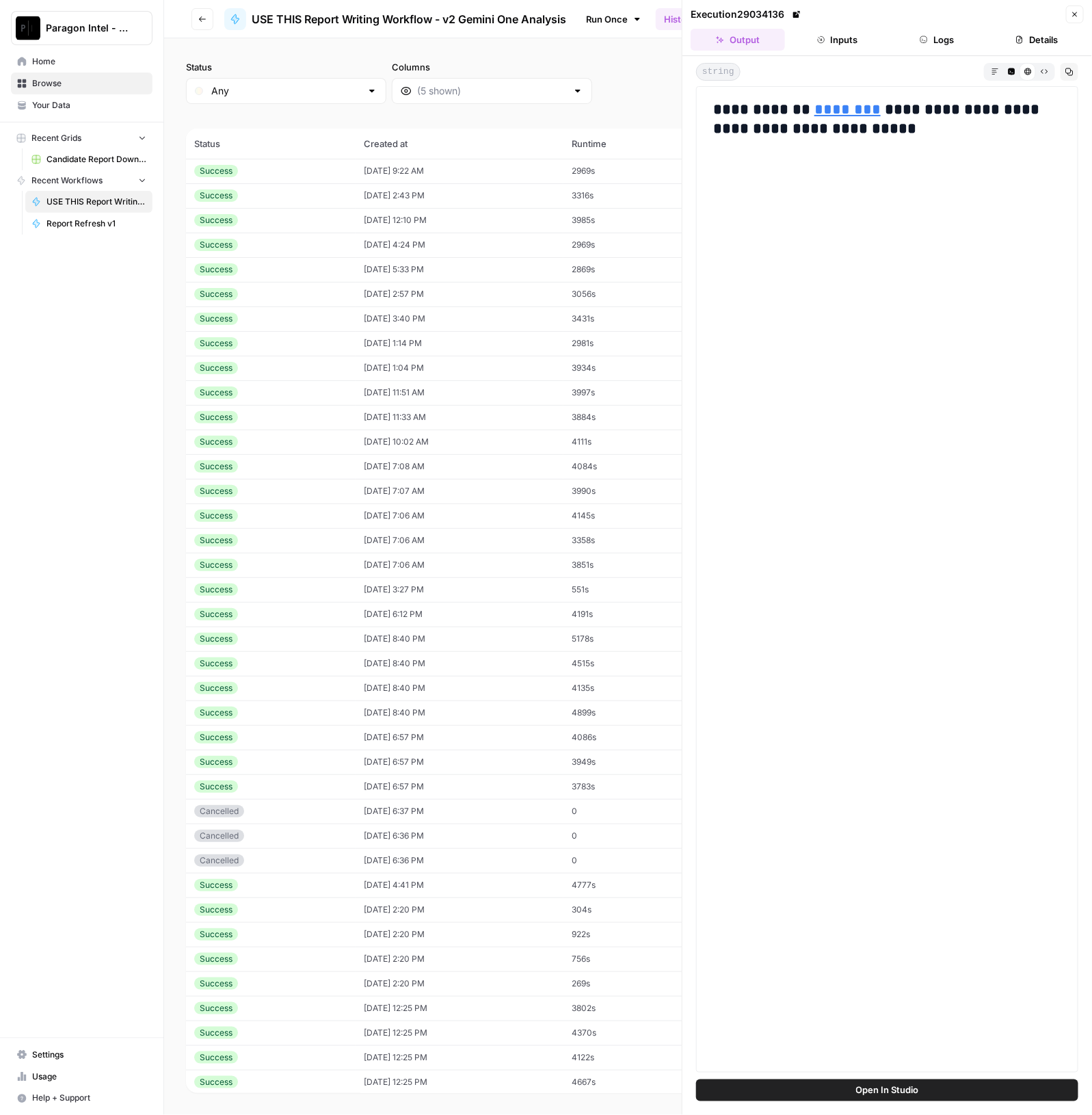 The height and width of the screenshot is (1115, 1092). What do you see at coordinates (271, 144) in the screenshot?
I see `th: Status` at bounding box center [271, 144].